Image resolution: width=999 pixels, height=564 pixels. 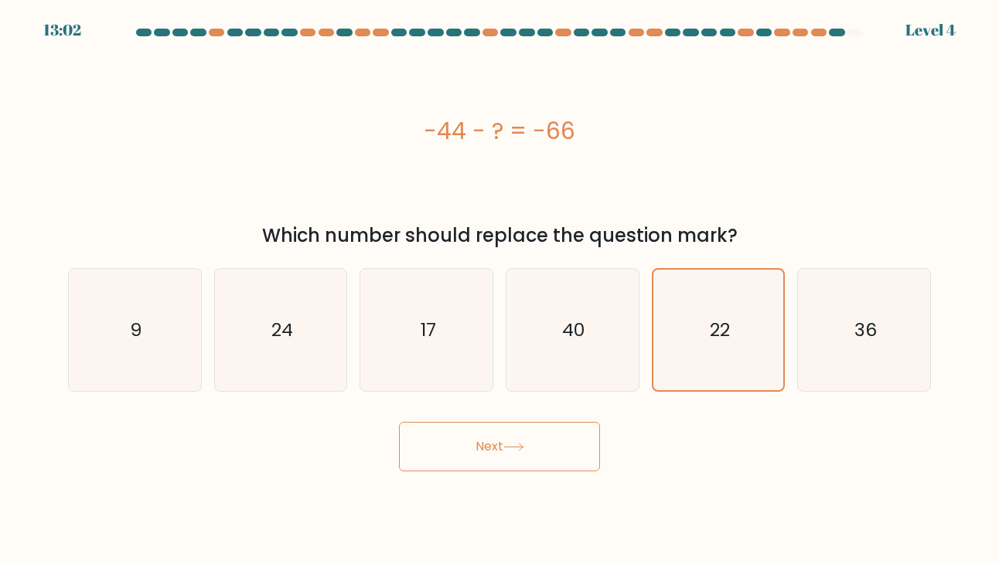 What do you see at coordinates (499, 131) in the screenshot?
I see `div: -44 - ? = -66` at bounding box center [499, 131].